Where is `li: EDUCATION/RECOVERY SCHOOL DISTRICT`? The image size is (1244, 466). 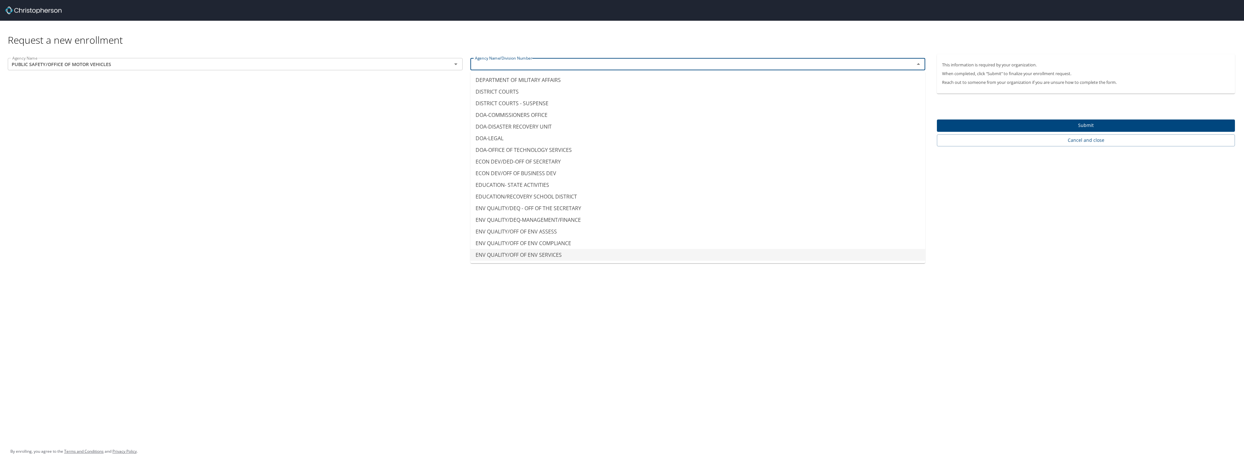
li: EDUCATION/RECOVERY SCHOOL DISTRICT is located at coordinates (698, 197).